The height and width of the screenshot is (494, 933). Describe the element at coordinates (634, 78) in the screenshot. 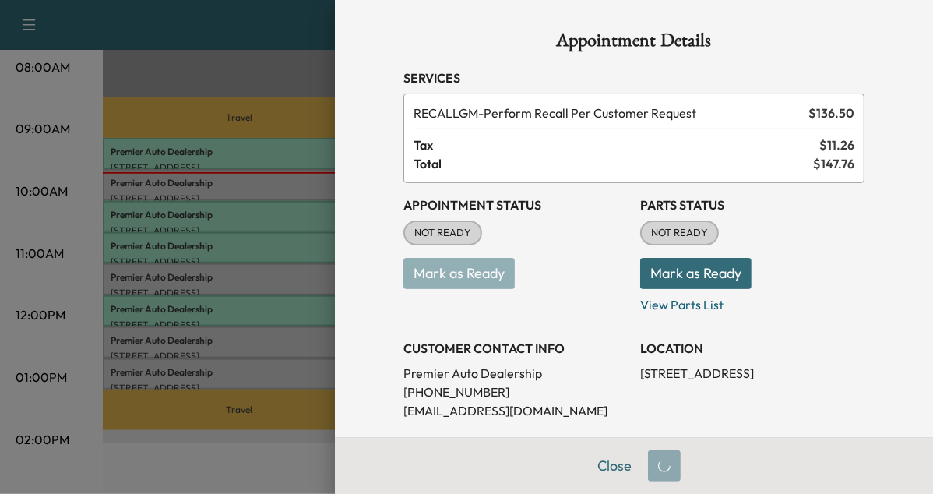

I see `h3: Services` at that location.